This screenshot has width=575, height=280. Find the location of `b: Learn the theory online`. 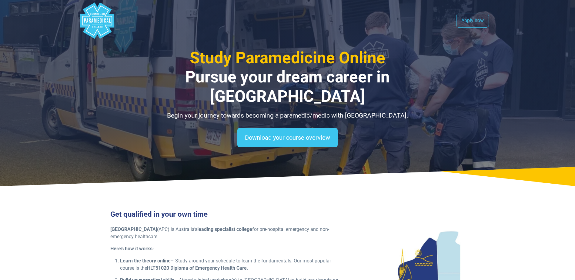

b: Learn the theory online is located at coordinates (145, 261).